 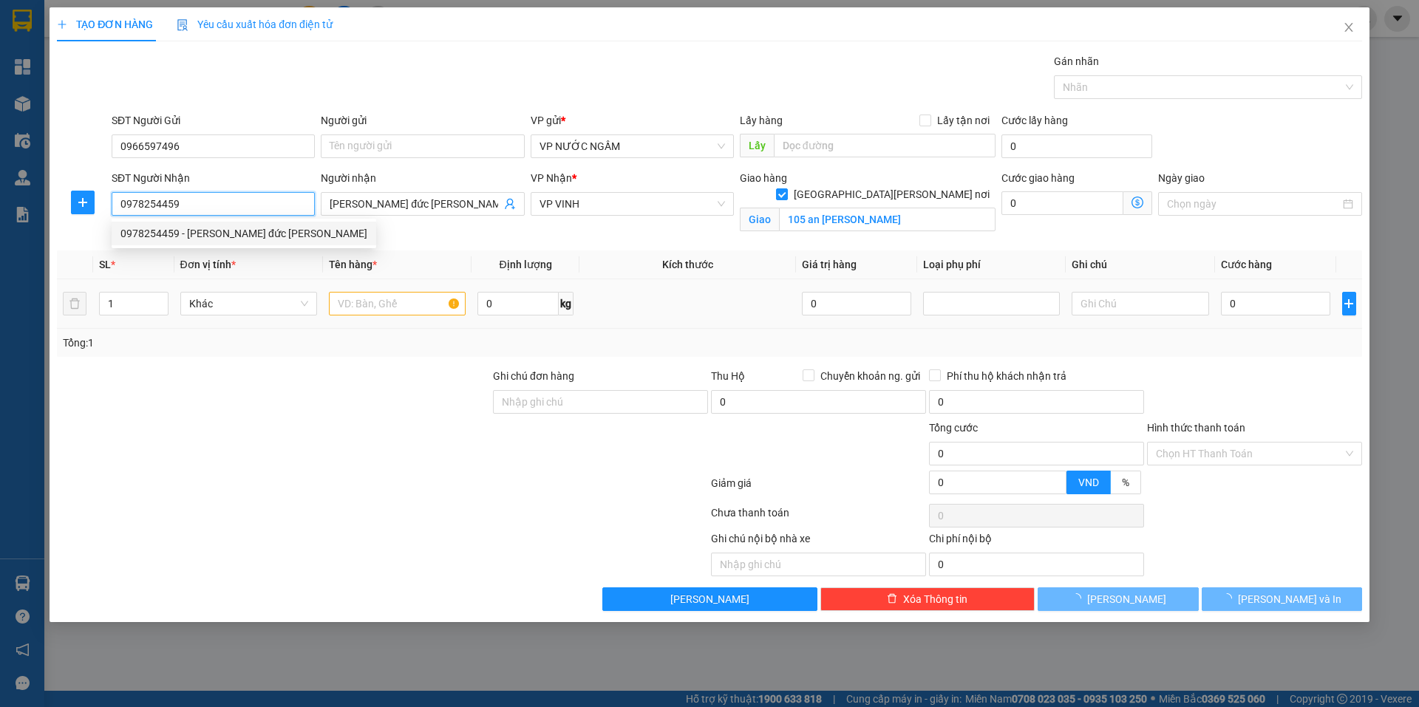 What do you see at coordinates (757, 146) in the screenshot?
I see `span: Lấy` at bounding box center [757, 146].